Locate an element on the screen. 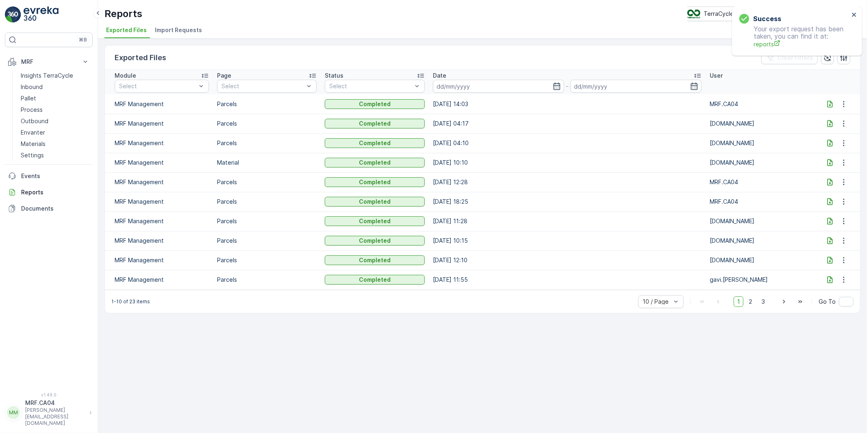  p: Insights TerraCycle is located at coordinates (47, 76).